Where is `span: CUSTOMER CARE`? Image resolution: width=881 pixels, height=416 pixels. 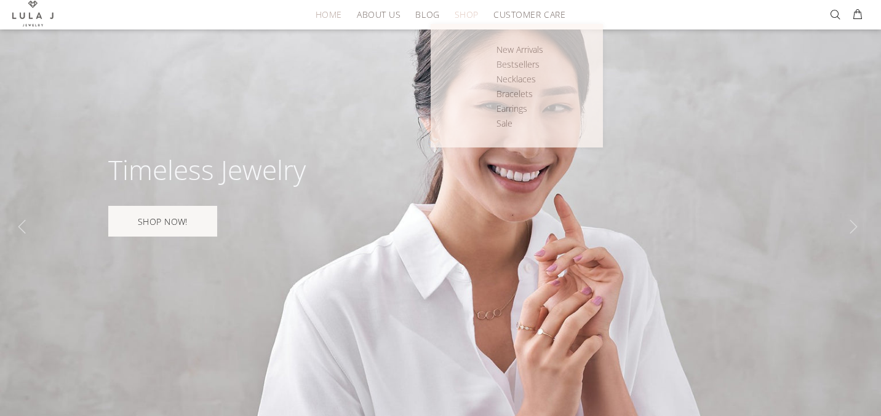
span: CUSTOMER CARE is located at coordinates (529, 14).